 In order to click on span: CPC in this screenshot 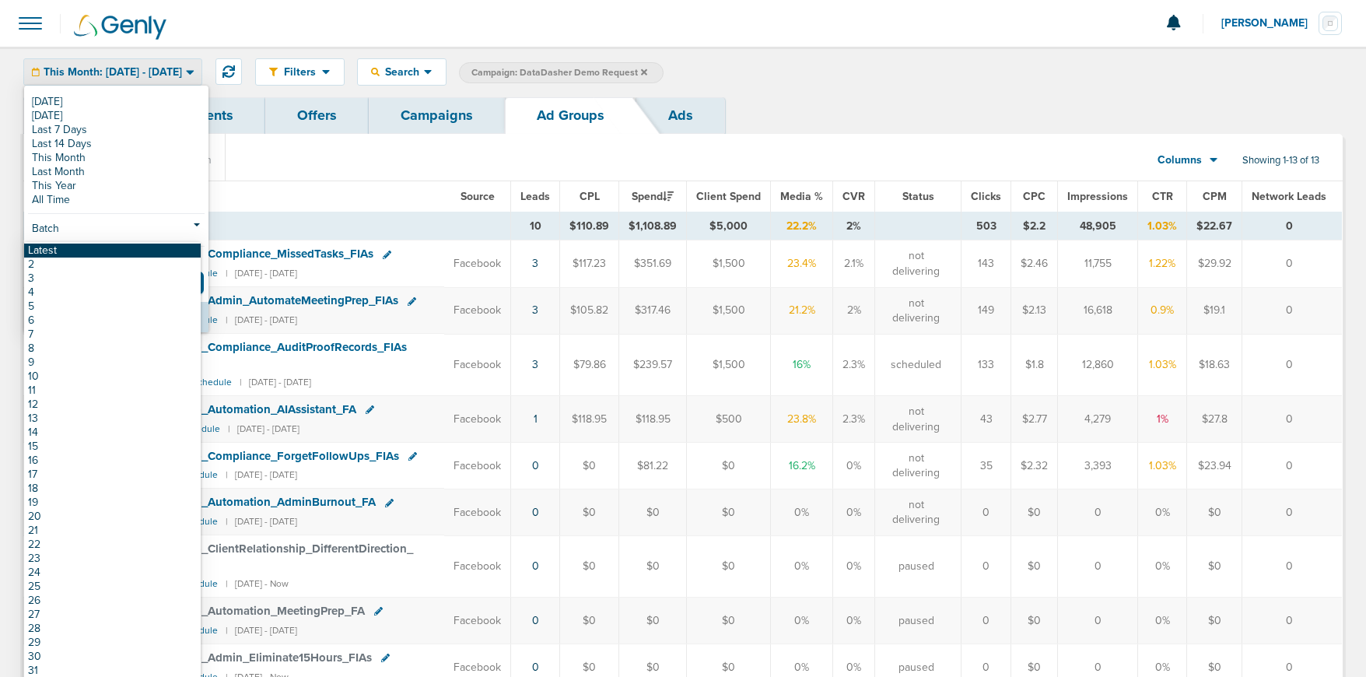, I will do `click(1034, 196)`.